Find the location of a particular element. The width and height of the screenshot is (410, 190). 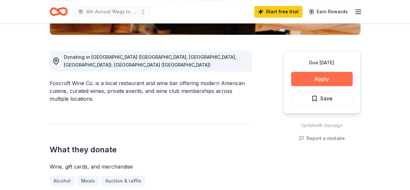

a: Meals is located at coordinates (88, 180).